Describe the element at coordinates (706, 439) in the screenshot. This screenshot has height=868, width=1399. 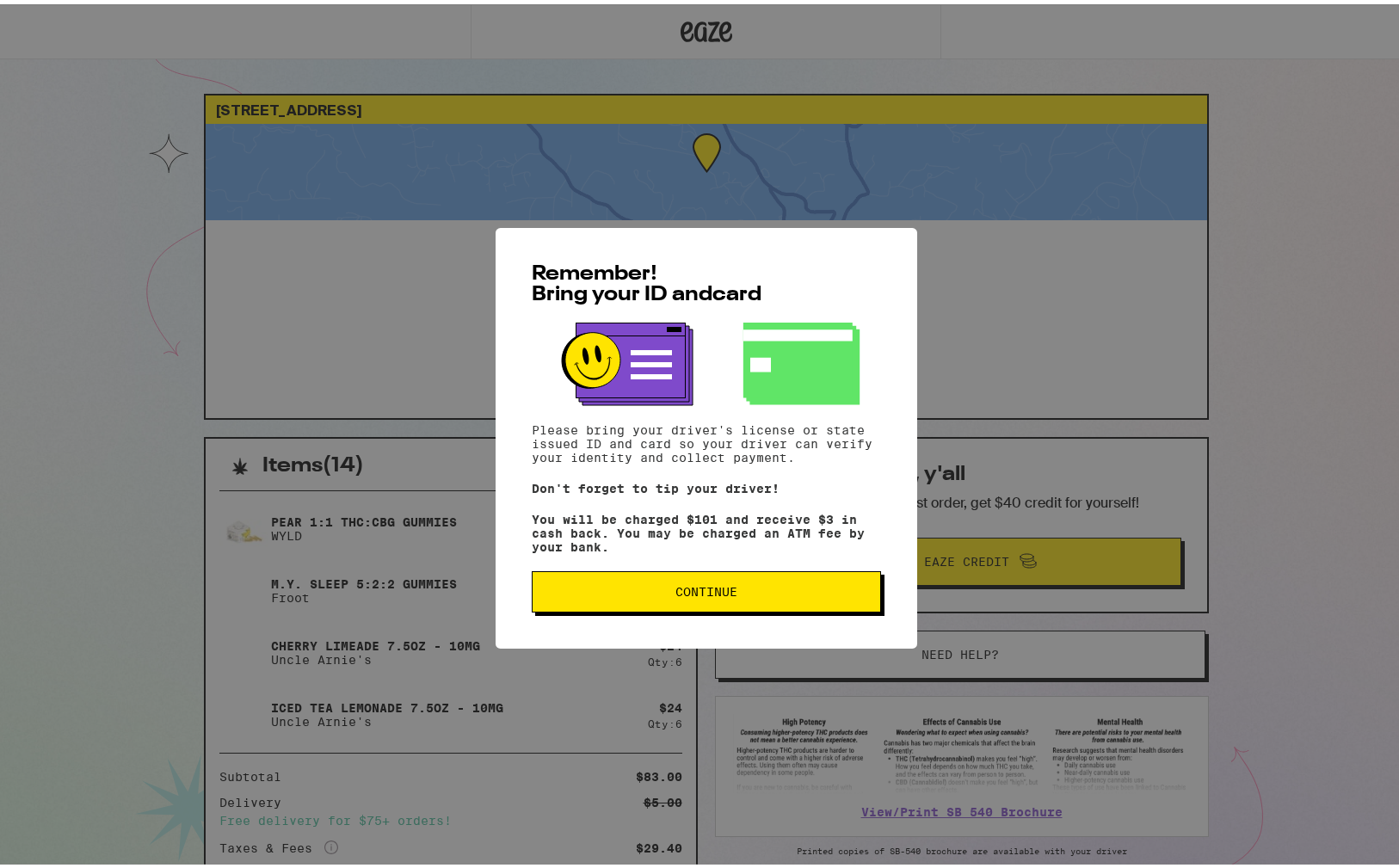
I see `p: Please bring your driver's license or state issued ID and card so your driver can verify your ide...` at that location.